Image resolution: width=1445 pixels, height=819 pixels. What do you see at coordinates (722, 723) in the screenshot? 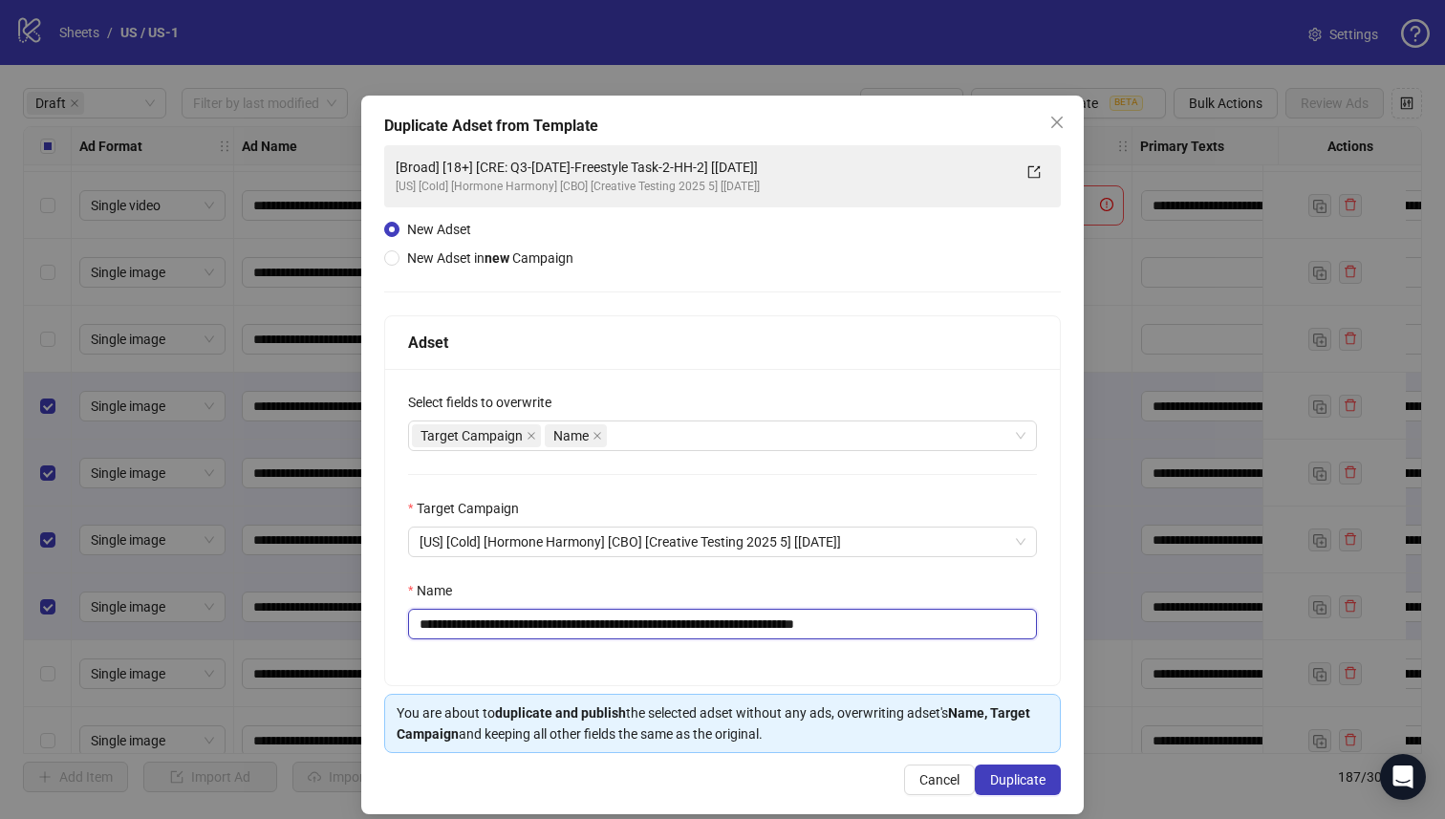
I see `div: You are about to the selected adset without any ads, overwriting adset's and keeping all other fi...` at bounding box center [722, 723].